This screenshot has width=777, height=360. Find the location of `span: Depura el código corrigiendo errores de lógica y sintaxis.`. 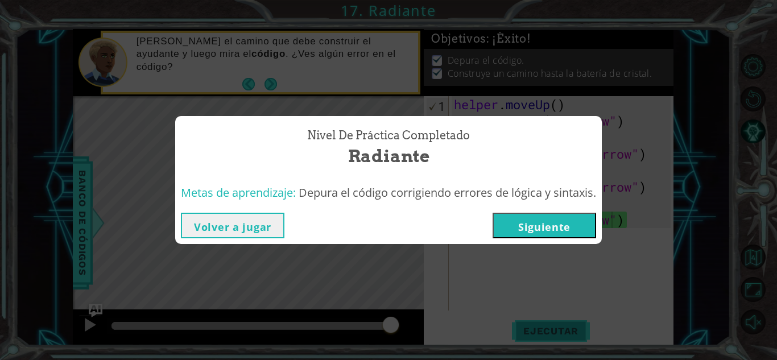

span: Depura el código corrigiendo errores de lógica y sintaxis. is located at coordinates (447, 192).